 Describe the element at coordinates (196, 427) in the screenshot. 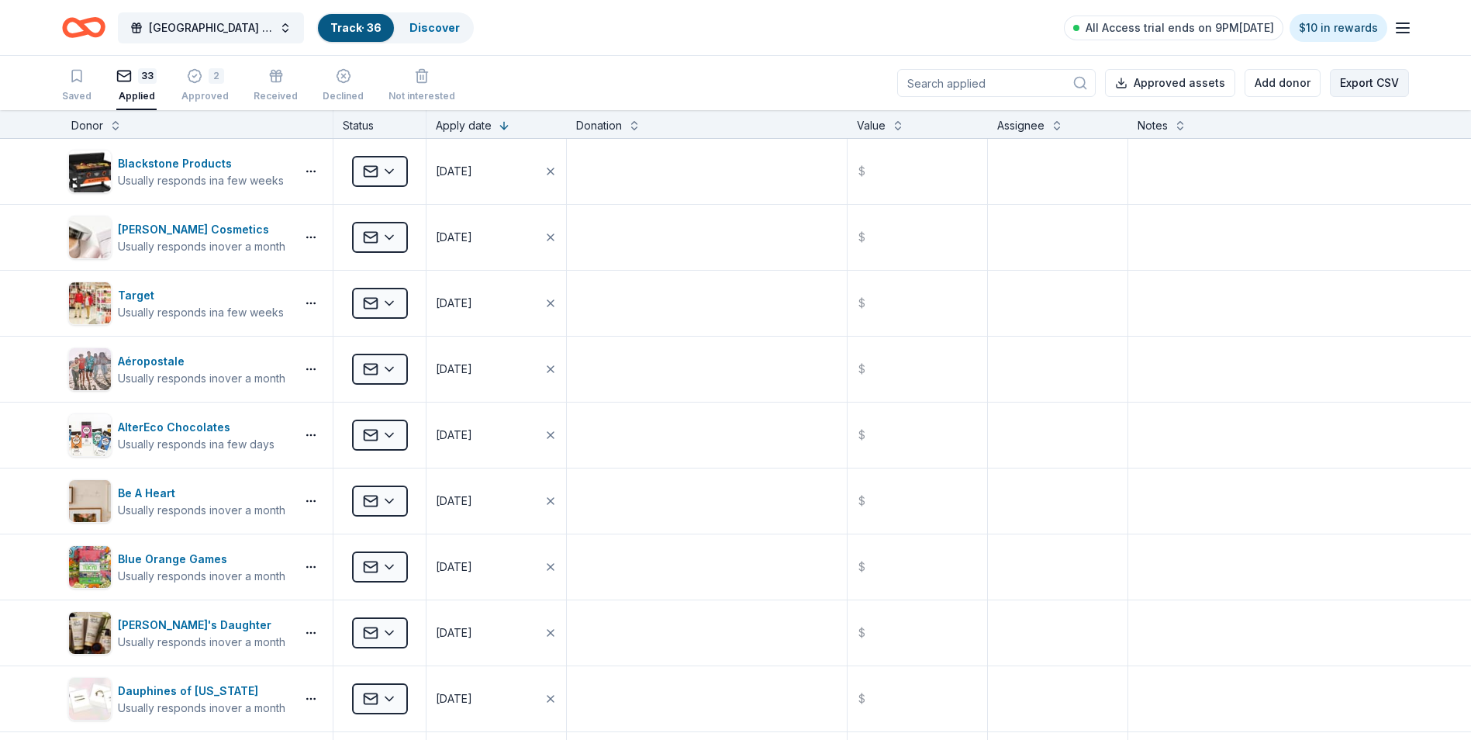

I see `div: AlterEco Chocolates` at that location.